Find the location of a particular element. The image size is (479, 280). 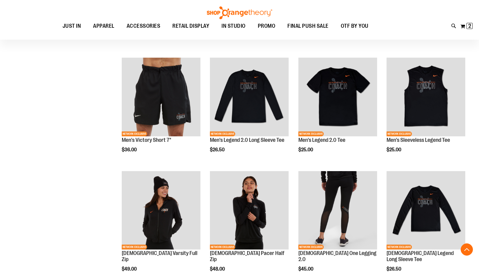

a: OTF Mens Coach FA23 Victory Short - Black primary imageNETWORK EXCLUSIVE is located at coordinates (161, 97).